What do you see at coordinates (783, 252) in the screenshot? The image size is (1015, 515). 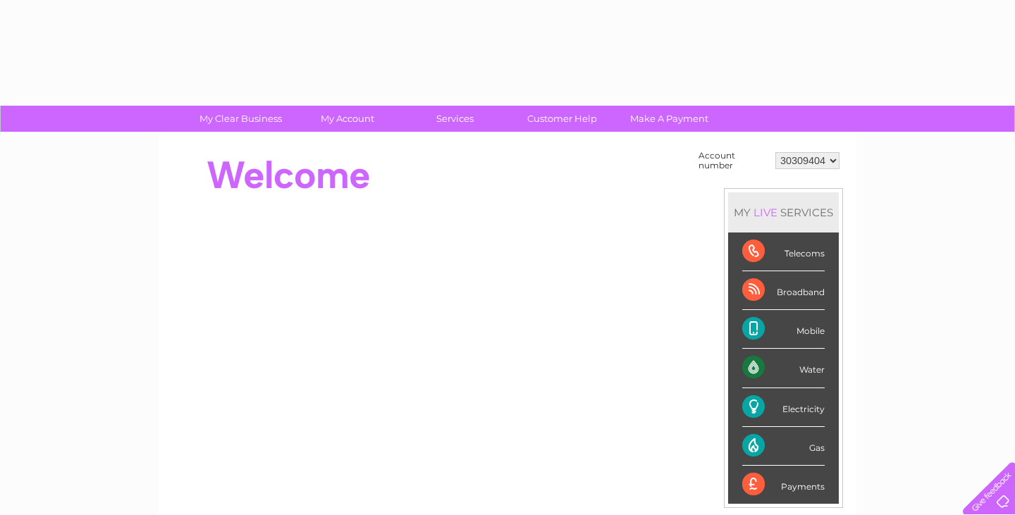 I see `div: Telecoms` at bounding box center [783, 252].